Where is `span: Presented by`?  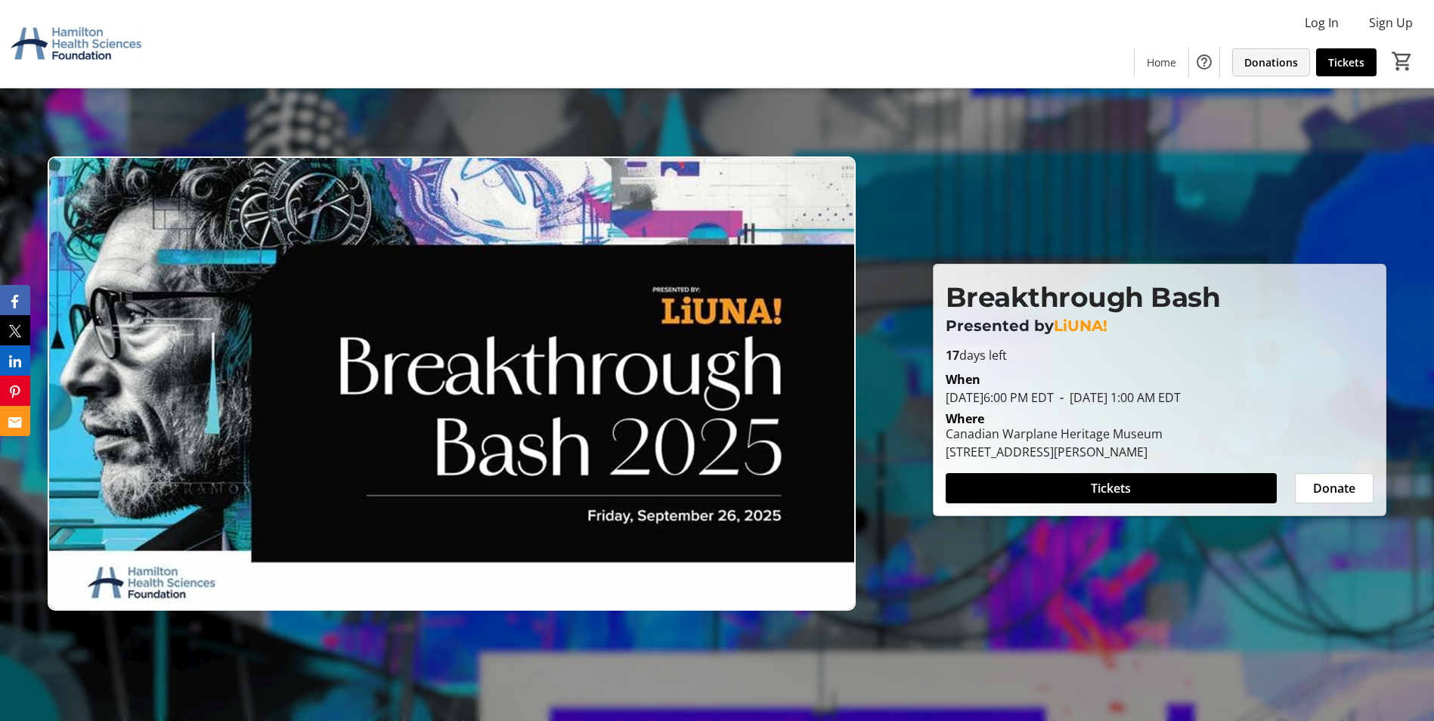 span: Presented by is located at coordinates (999, 326).